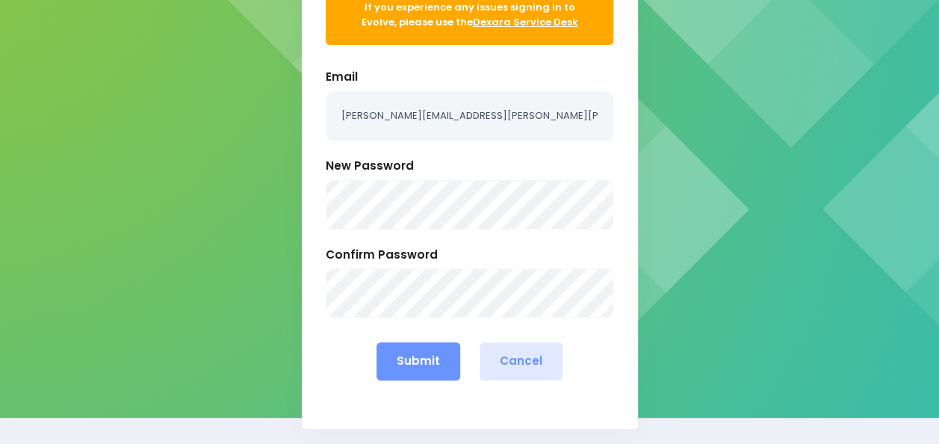  Describe the element at coordinates (419, 361) in the screenshot. I see `button: Submit` at that location.